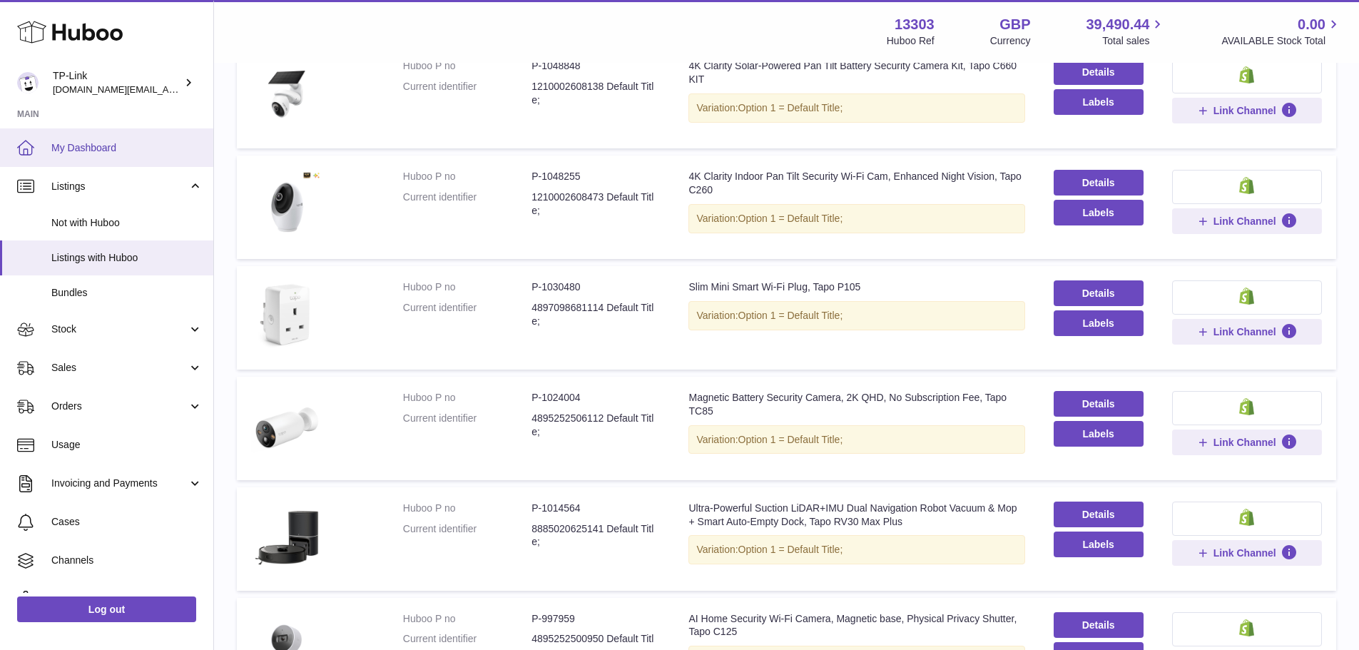 This screenshot has width=1359, height=650. Describe the element at coordinates (595, 287) in the screenshot. I see `dd: P-1030480` at that location.